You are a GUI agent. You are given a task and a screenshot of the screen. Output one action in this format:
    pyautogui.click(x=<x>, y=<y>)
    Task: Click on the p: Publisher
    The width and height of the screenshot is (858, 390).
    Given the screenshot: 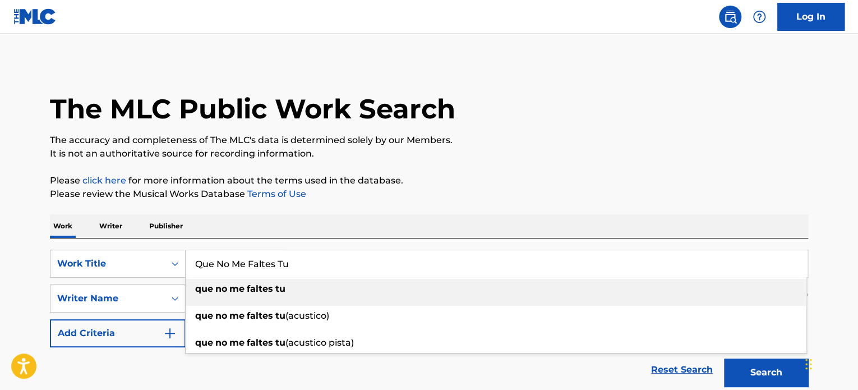 What is the action you would take?
    pyautogui.click(x=166, y=226)
    